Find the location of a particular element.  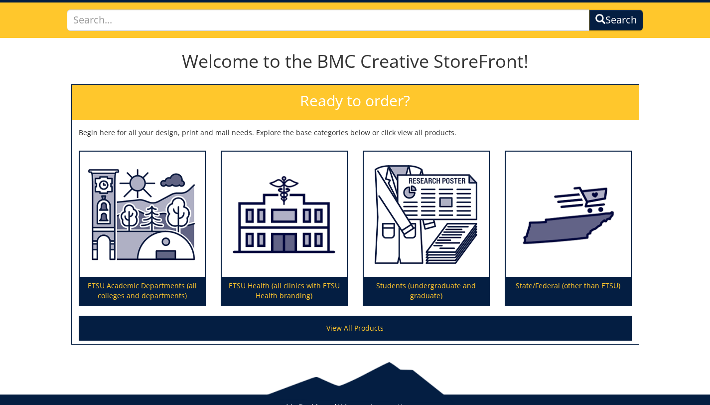

p: ETSU Academic Departments (all colleges and departments) is located at coordinates (142, 291).